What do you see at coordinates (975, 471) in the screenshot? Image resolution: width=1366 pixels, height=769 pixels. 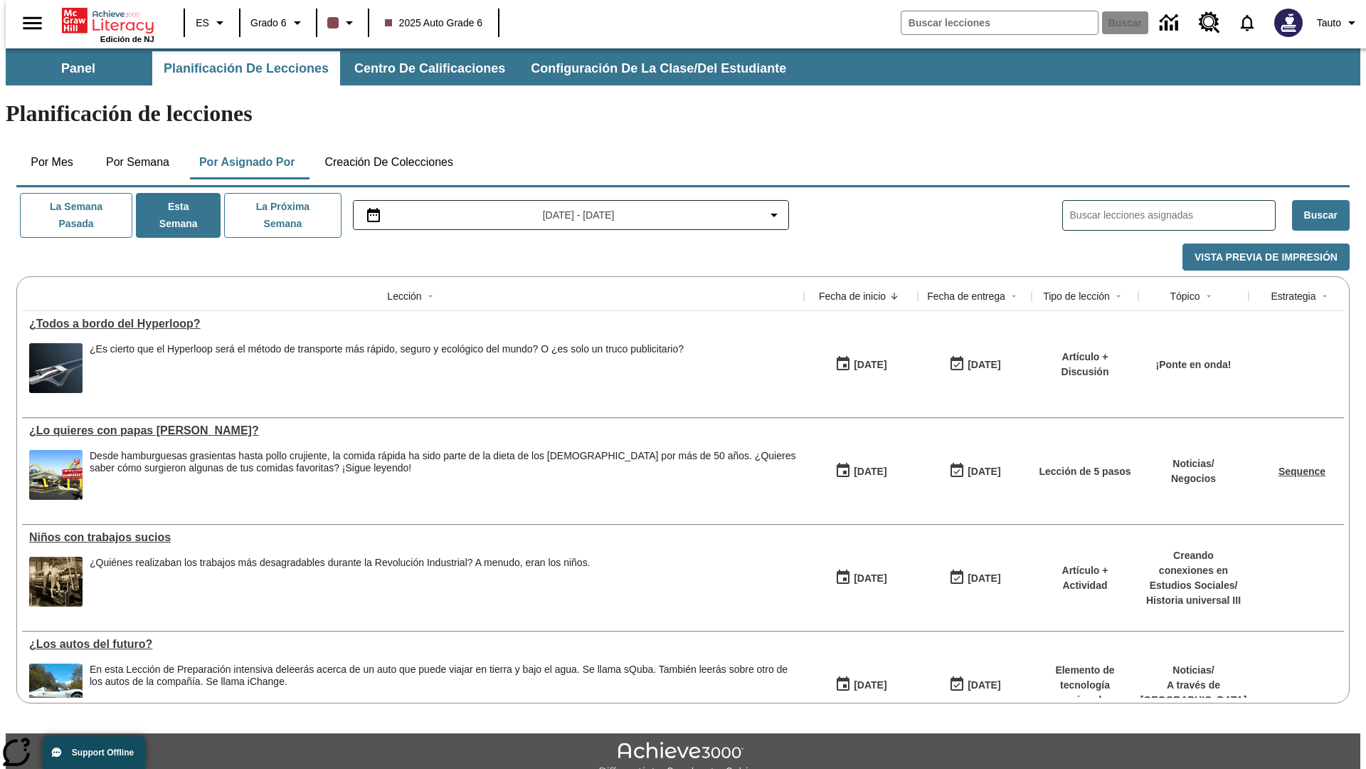 I see `button: 07/20/26: Último día en que podrá accederse la lección` at bounding box center [975, 471].